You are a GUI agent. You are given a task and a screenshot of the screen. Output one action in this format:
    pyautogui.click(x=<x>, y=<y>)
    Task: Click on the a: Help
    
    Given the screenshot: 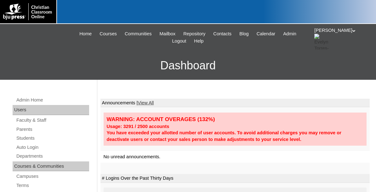 What is the action you would take?
    pyautogui.click(x=199, y=41)
    